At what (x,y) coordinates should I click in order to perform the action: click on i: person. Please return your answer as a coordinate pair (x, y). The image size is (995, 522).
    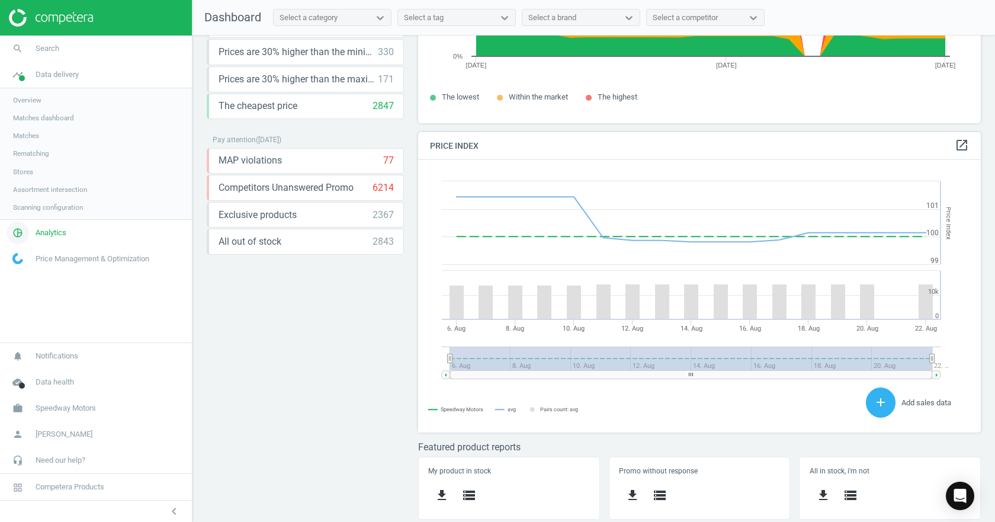
    Looking at the image, I should click on (18, 434).